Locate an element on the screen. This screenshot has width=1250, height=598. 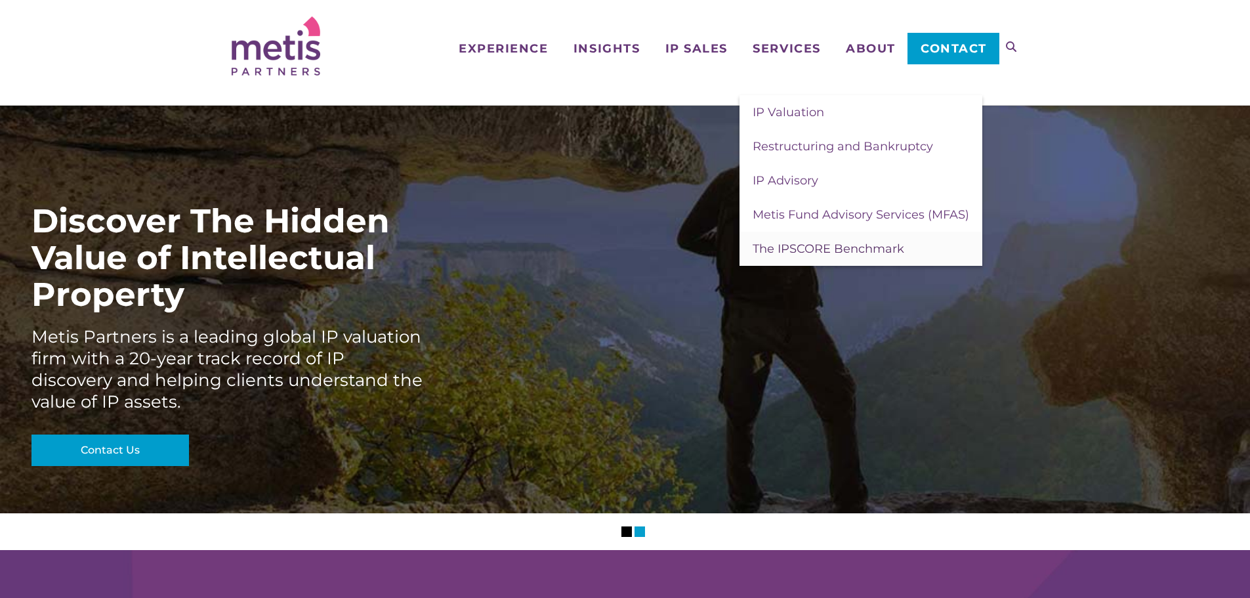
li: Slider Page 2 is located at coordinates (640, 532).